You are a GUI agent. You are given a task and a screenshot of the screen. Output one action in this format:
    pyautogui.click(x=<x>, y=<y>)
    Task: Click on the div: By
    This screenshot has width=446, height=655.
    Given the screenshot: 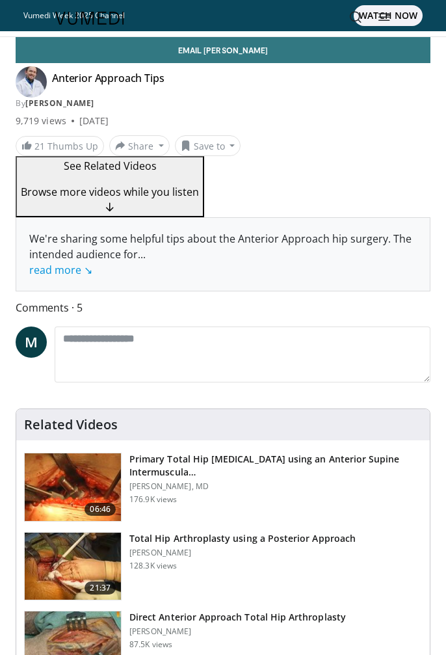 What is the action you would take?
    pyautogui.click(x=223, y=103)
    